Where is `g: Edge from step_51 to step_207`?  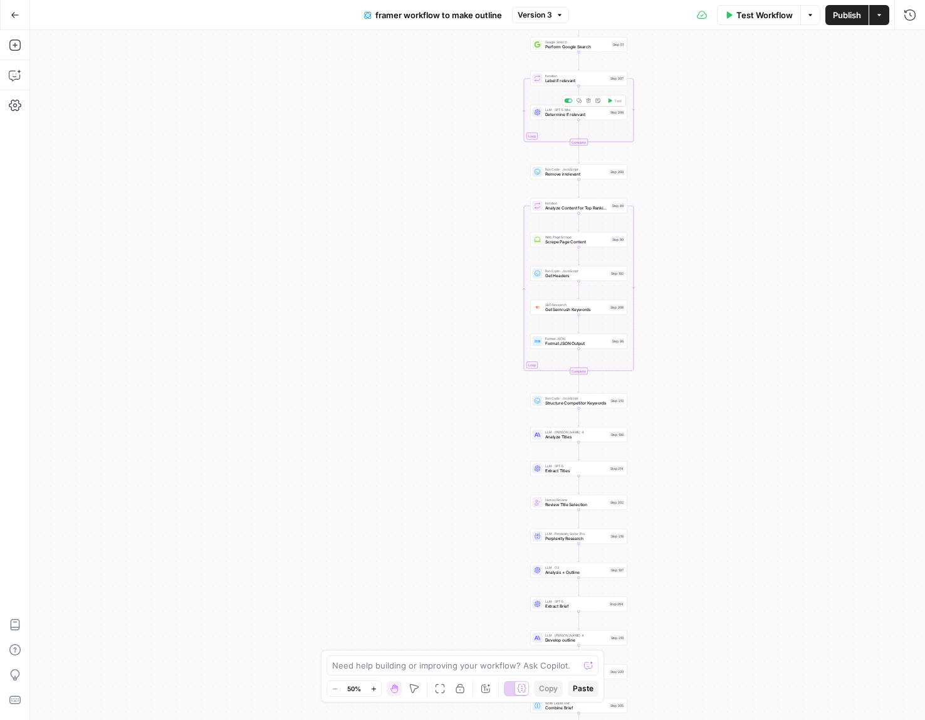 g: Edge from step_51 to step_207 is located at coordinates (579, 61).